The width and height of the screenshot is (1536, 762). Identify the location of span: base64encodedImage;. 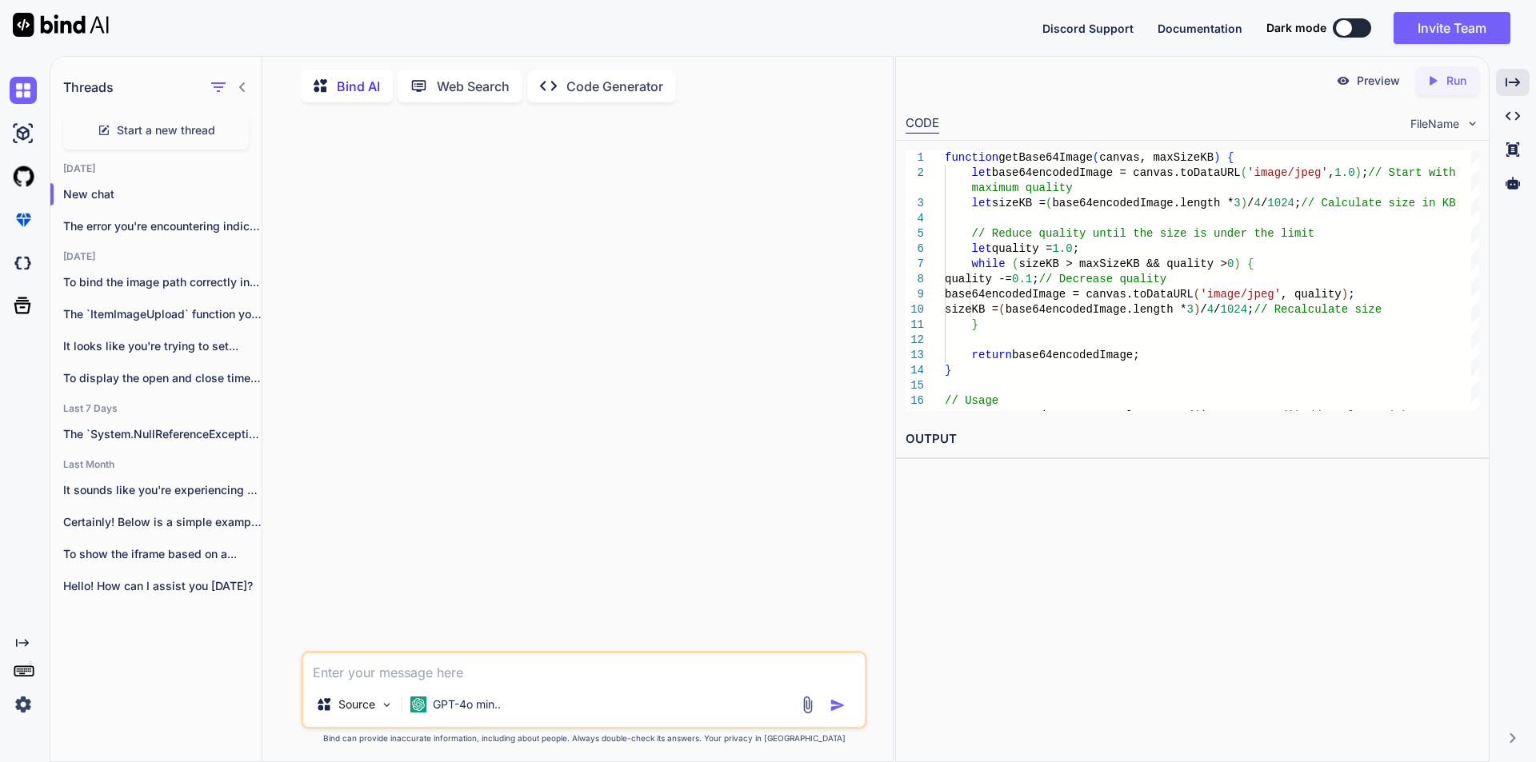
(1076, 355).